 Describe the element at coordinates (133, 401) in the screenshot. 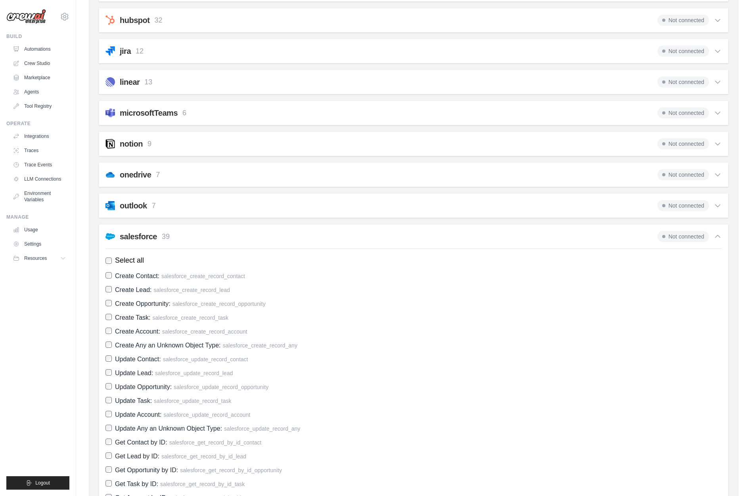

I see `span: Update Task:` at that location.